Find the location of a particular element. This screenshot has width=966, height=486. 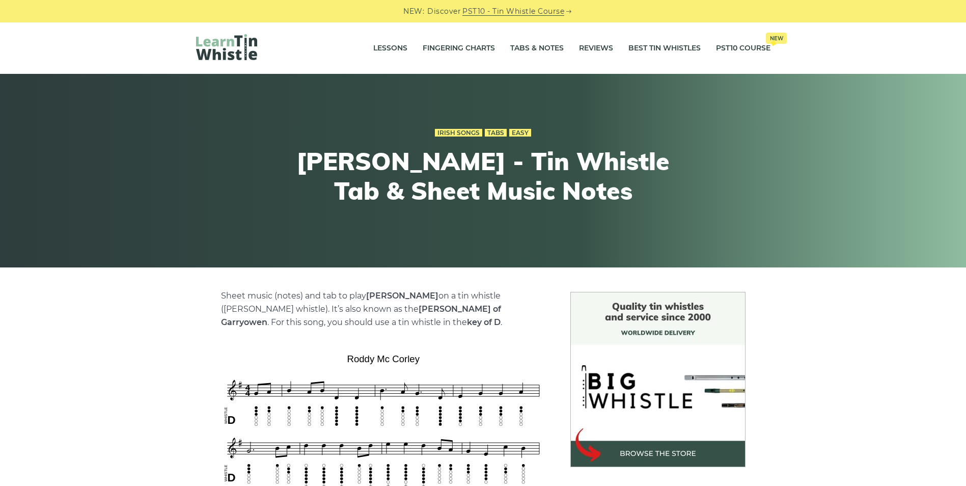

img: LearnTinWhistle.com is located at coordinates (227, 47).